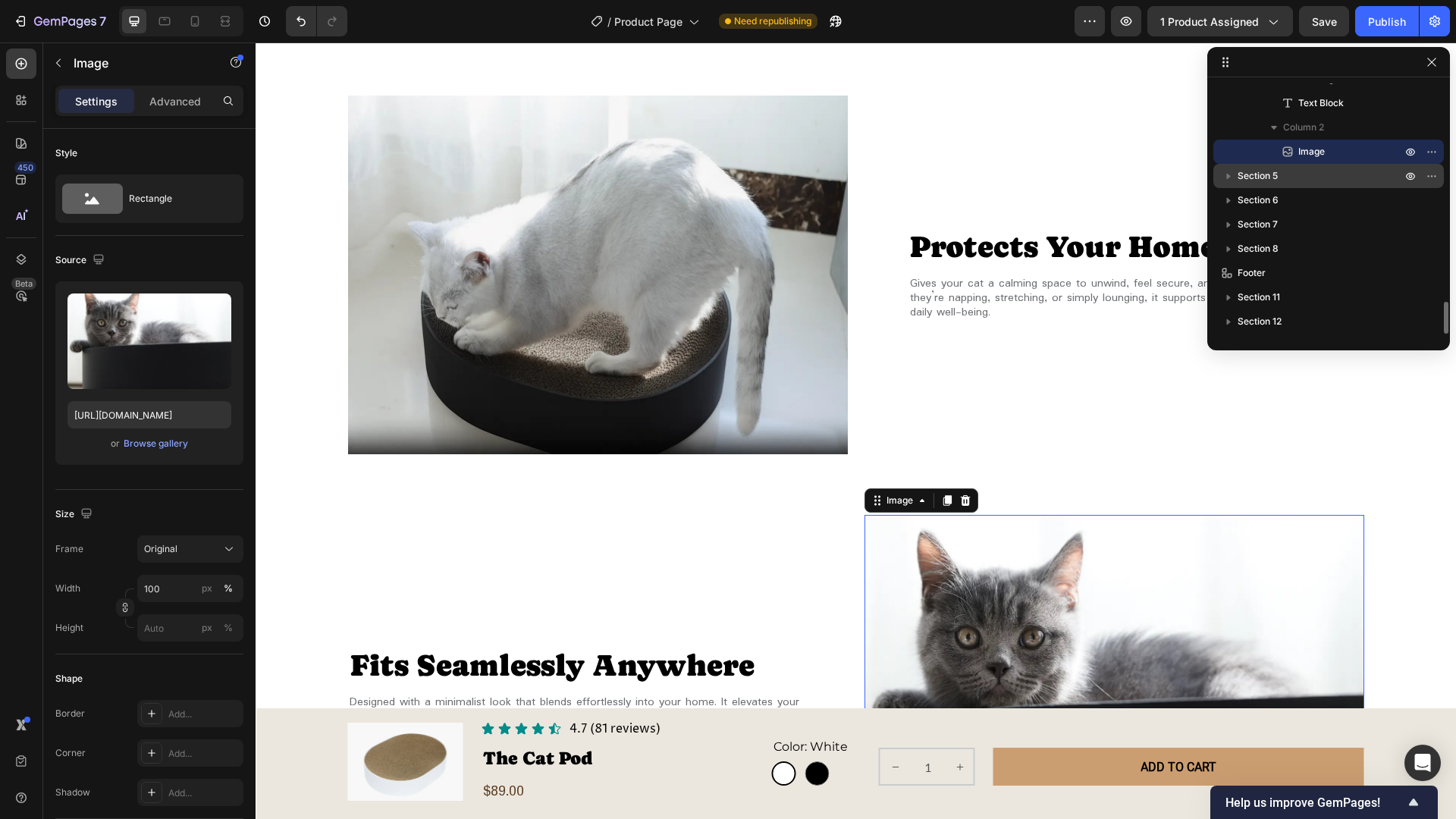 Image resolution: width=1456 pixels, height=819 pixels. Describe the element at coordinates (149, 415) in the screenshot. I see `input: https://example.com/image.jpg` at that location.